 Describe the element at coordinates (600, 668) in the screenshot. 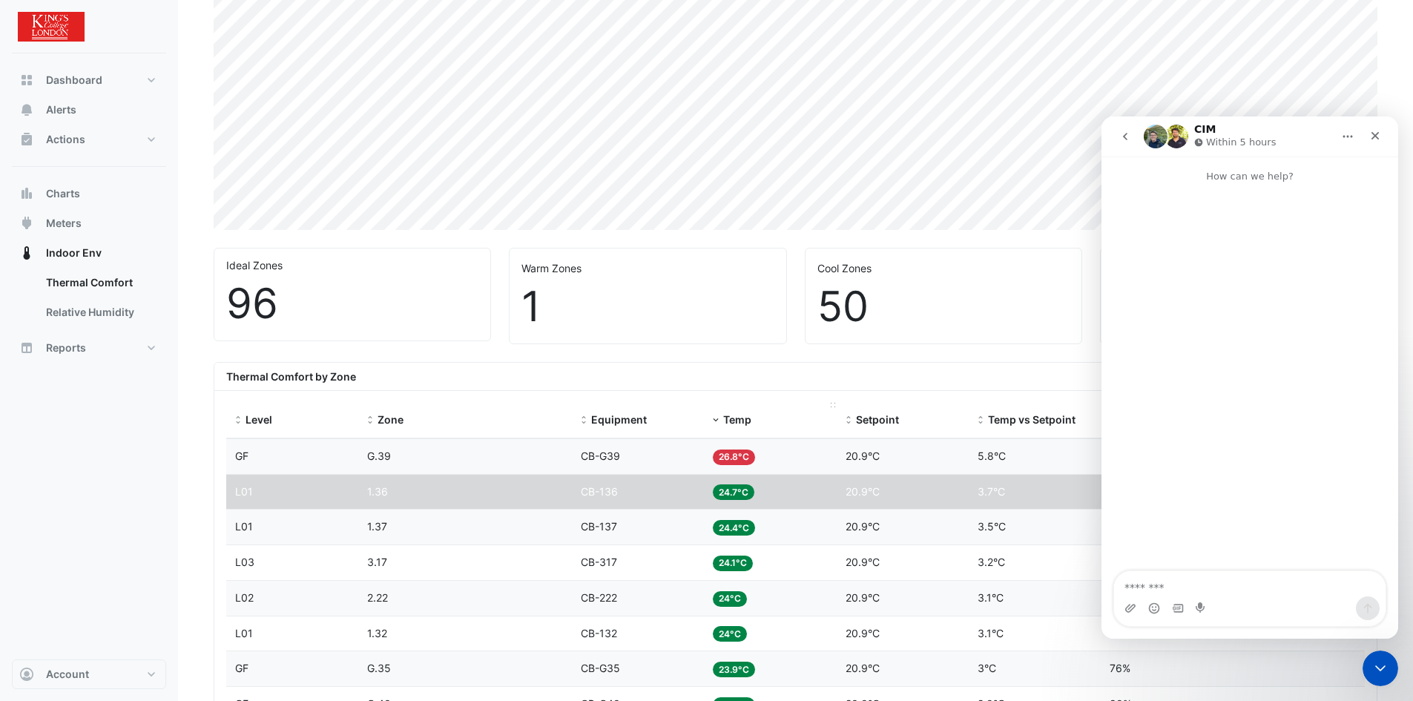

I see `span: CB-G35` at that location.